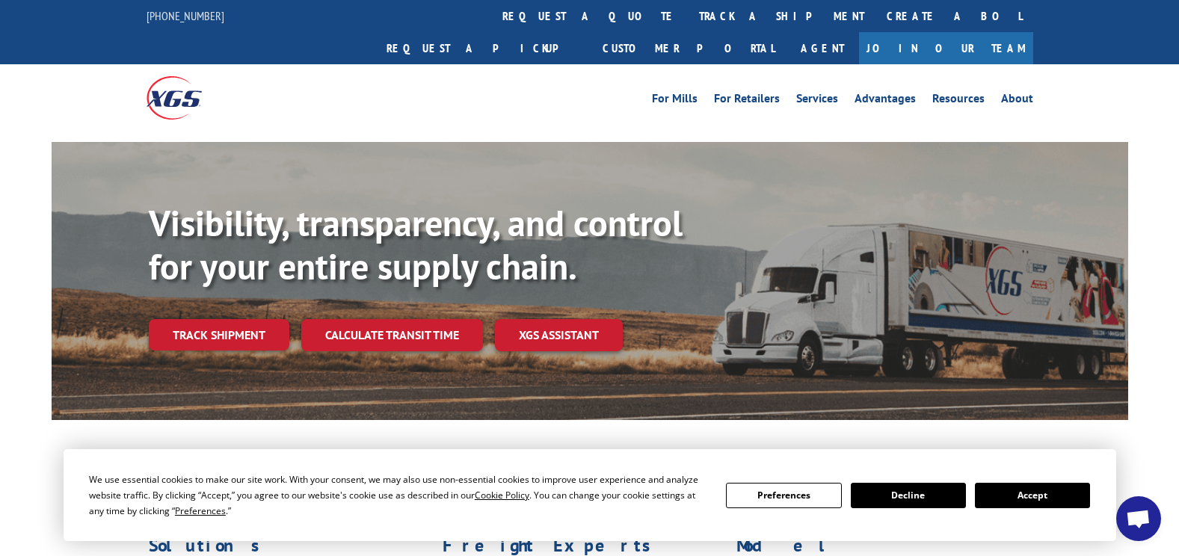 The height and width of the screenshot is (556, 1179). Describe the element at coordinates (219, 335) in the screenshot. I see `a: Track shipment` at that location.